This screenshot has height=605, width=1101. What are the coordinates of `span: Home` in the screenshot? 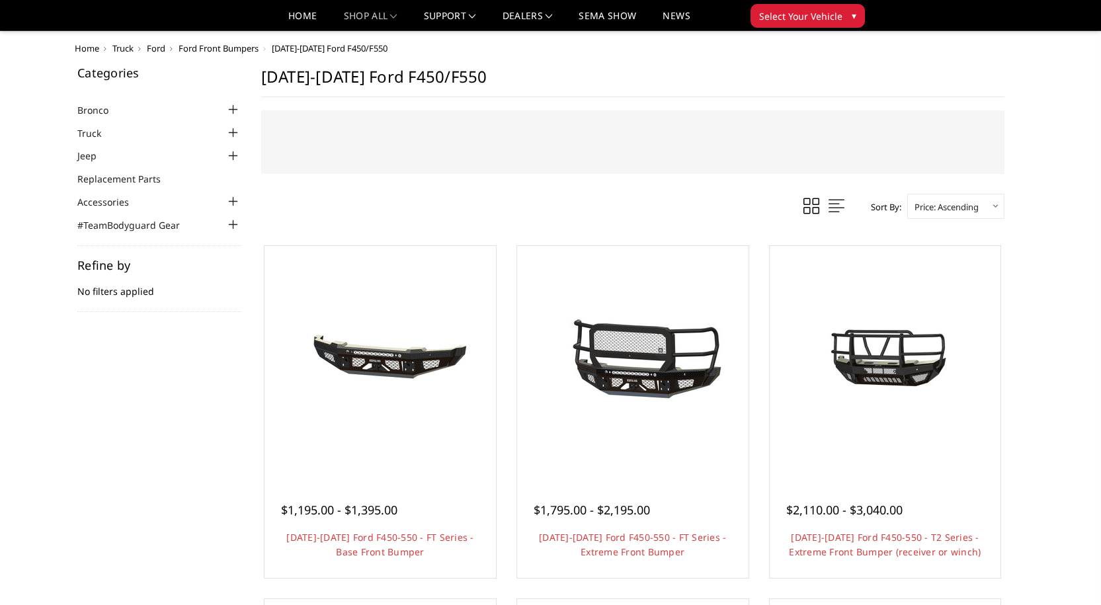 It's located at (87, 48).